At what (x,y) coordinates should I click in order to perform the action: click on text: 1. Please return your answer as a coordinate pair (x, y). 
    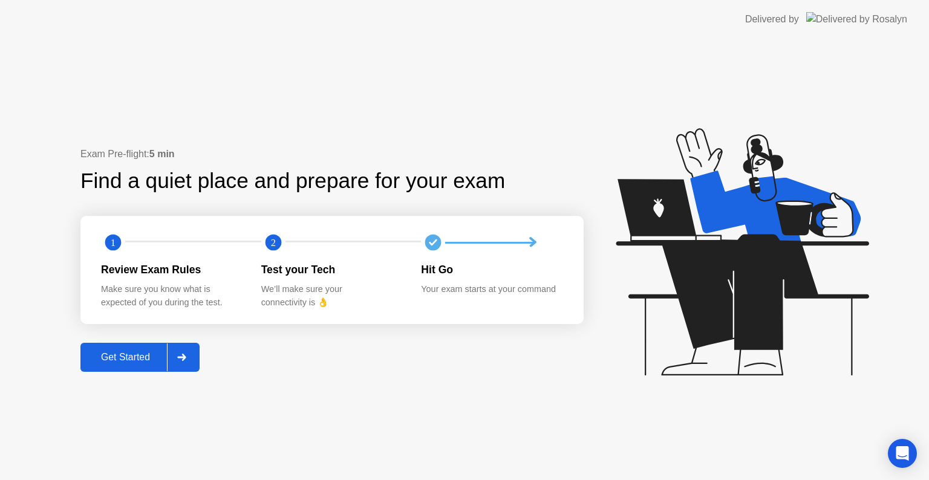
    Looking at the image, I should click on (113, 243).